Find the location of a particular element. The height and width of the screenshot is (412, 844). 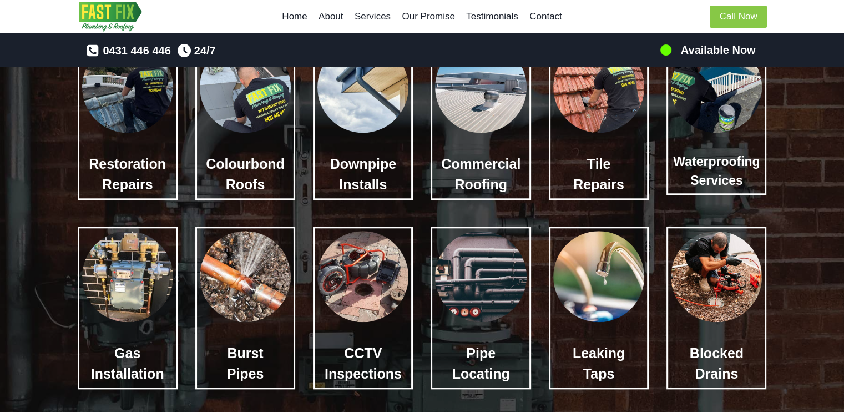

h5: Available Now is located at coordinates (718, 50).